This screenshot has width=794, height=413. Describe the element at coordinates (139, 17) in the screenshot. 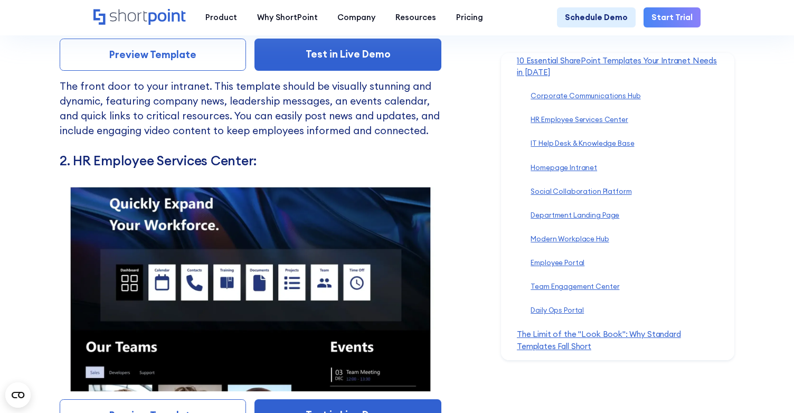

I see `a: Home` at that location.